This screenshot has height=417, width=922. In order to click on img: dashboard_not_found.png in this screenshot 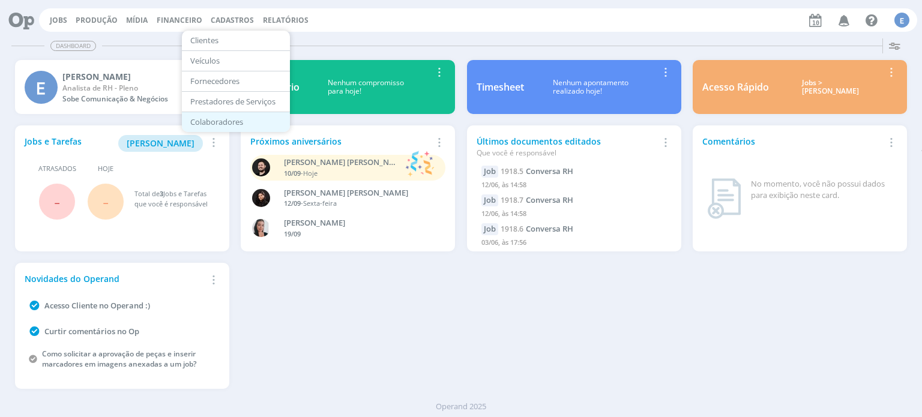, I will do `click(724, 199)`.